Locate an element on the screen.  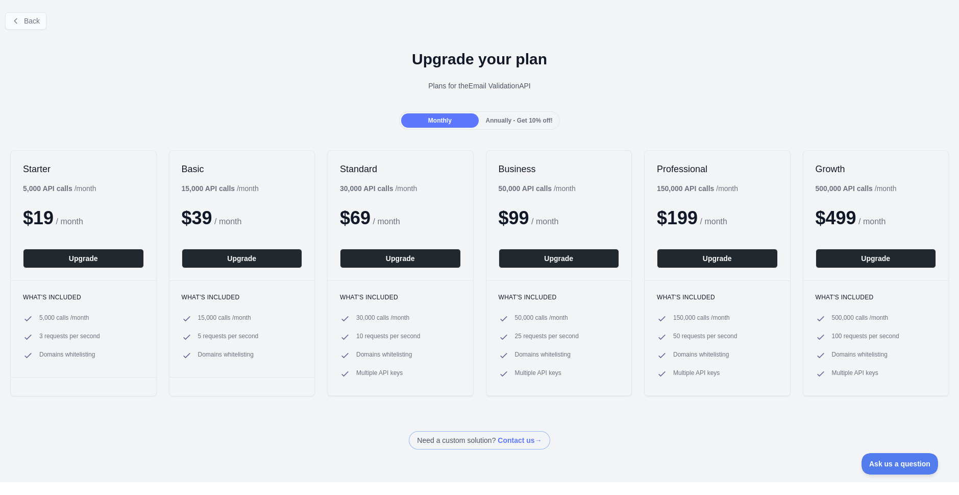
span: $ 199 is located at coordinates (677, 217).